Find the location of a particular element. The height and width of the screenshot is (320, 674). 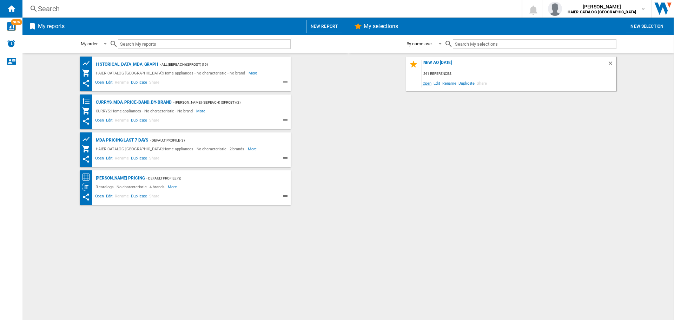

div: CURRYS:Home appliances - No characteristic - No brand is located at coordinates (145, 111).